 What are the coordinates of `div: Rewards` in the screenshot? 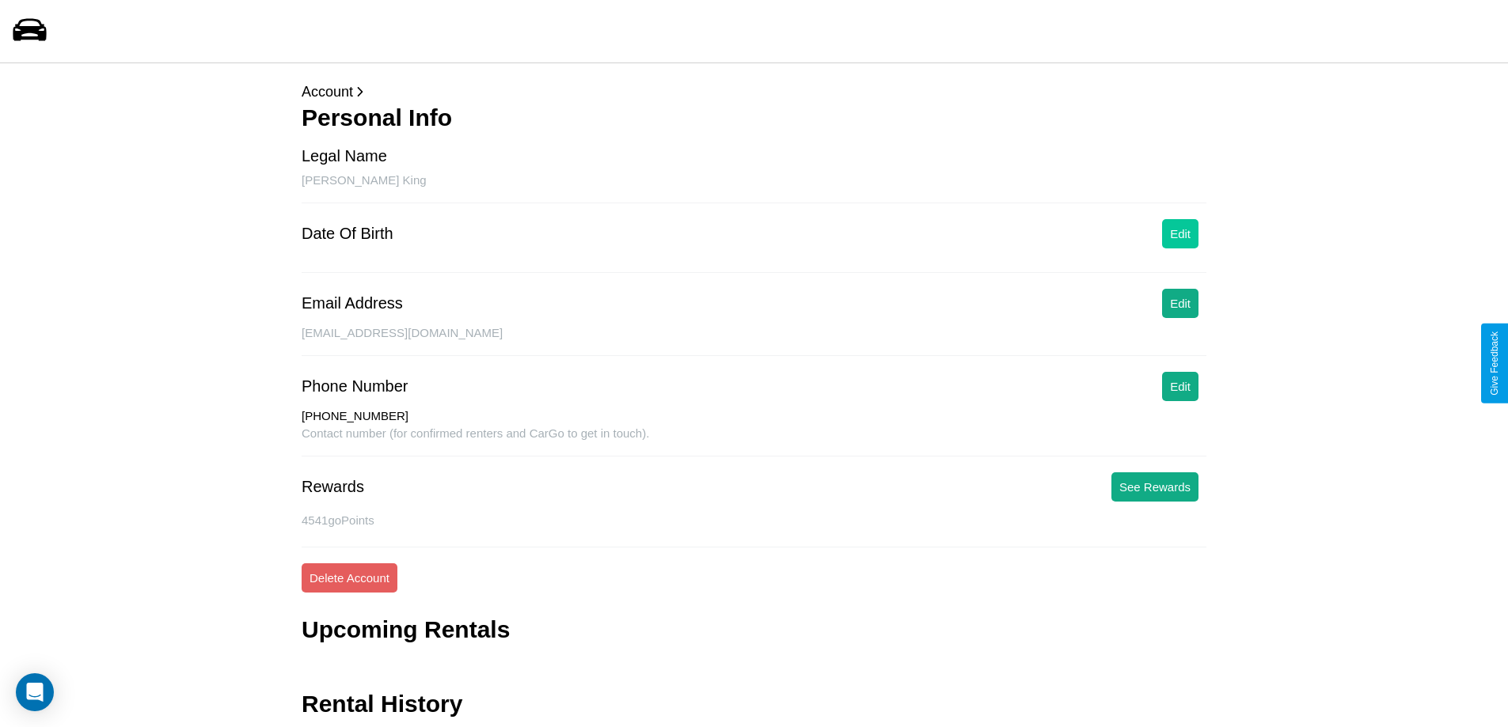 It's located at (332, 487).